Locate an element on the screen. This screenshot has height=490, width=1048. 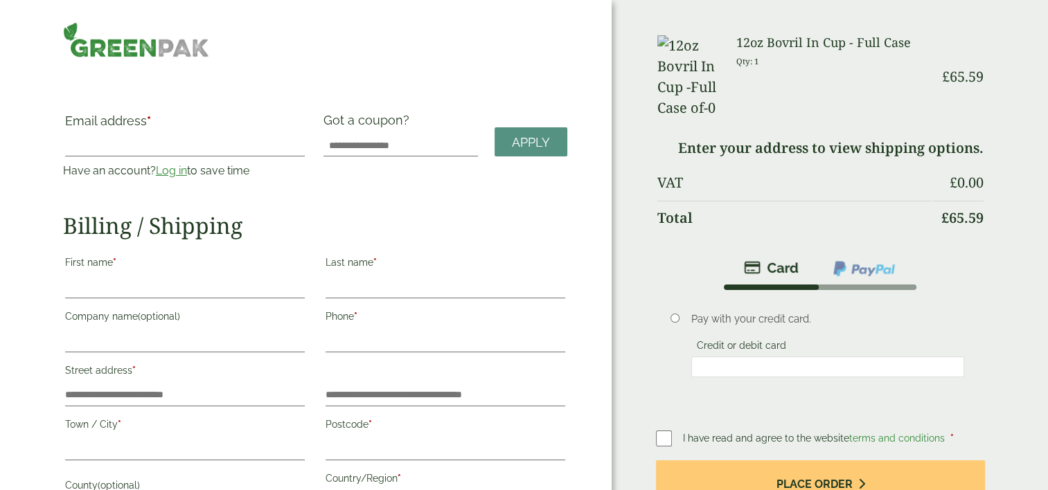
p: Pay with your credit card. is located at coordinates (827, 319).